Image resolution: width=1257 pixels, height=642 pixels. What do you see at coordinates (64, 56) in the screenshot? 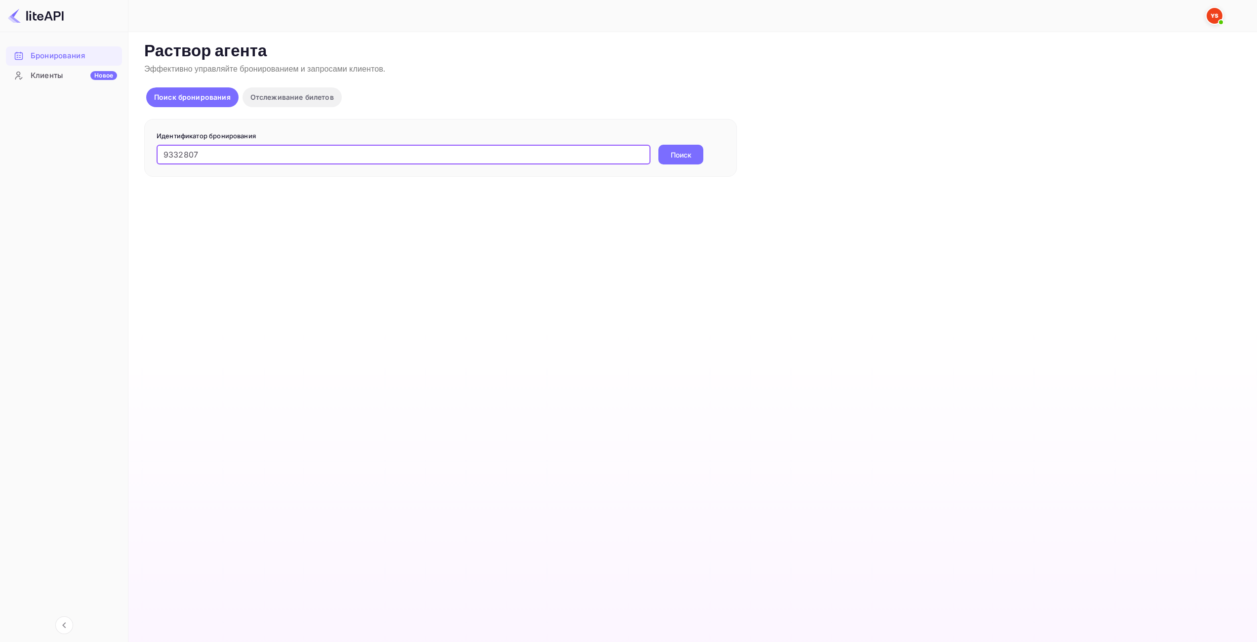
I see `div: Бронирования` at bounding box center [64, 56].